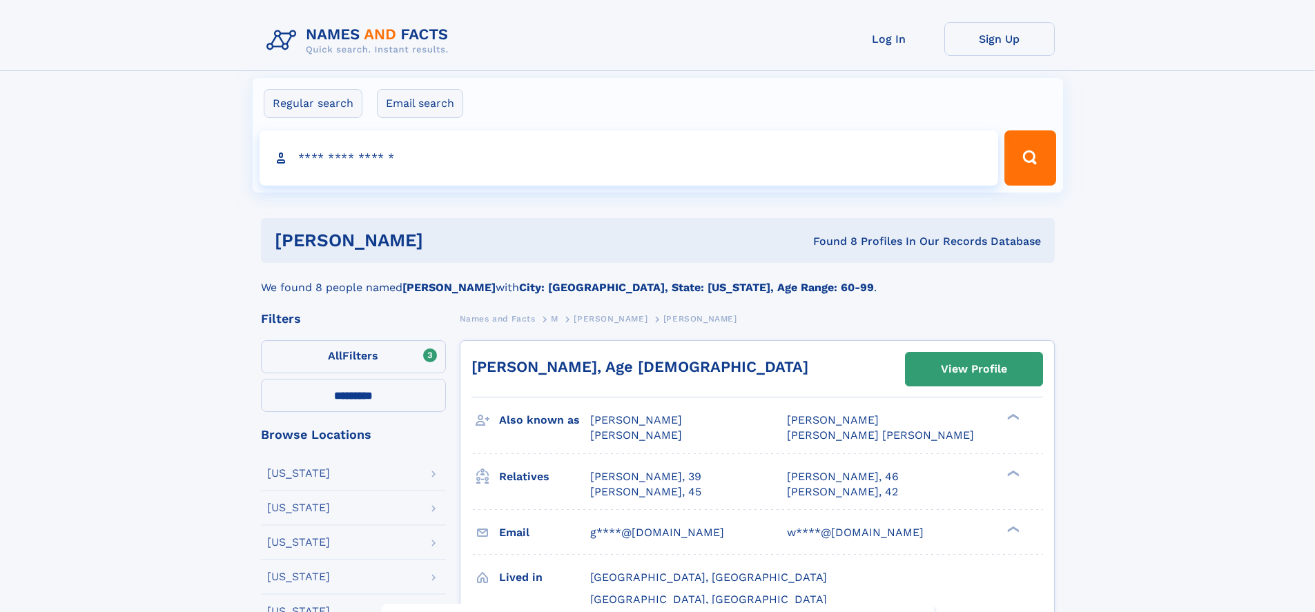 Image resolution: width=1315 pixels, height=612 pixels. I want to click on a: Names and Facts, so click(498, 318).